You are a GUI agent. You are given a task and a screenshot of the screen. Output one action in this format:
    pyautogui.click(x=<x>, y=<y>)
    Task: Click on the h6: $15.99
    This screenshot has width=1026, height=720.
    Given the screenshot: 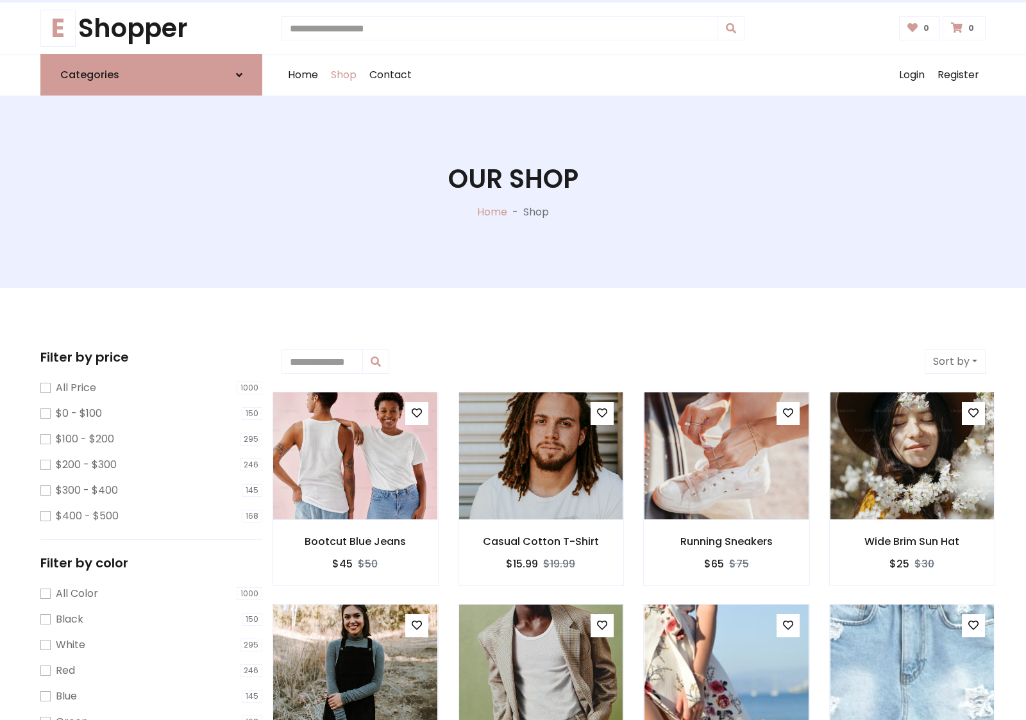 What is the action you would take?
    pyautogui.click(x=522, y=564)
    